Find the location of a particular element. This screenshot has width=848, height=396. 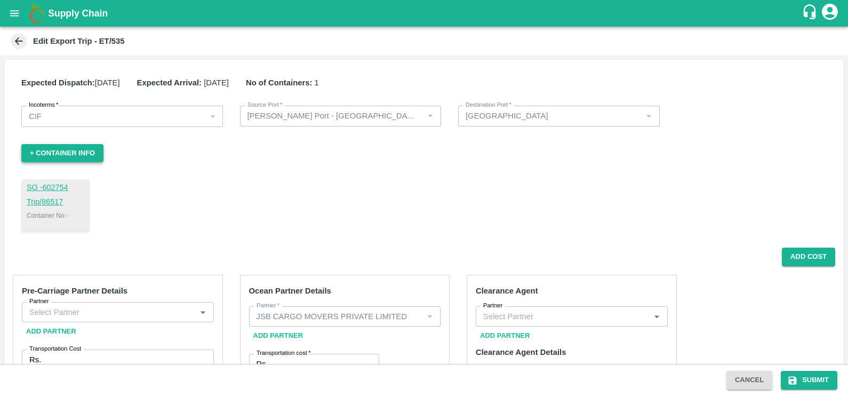

button: Add Cost is located at coordinates (808, 256).